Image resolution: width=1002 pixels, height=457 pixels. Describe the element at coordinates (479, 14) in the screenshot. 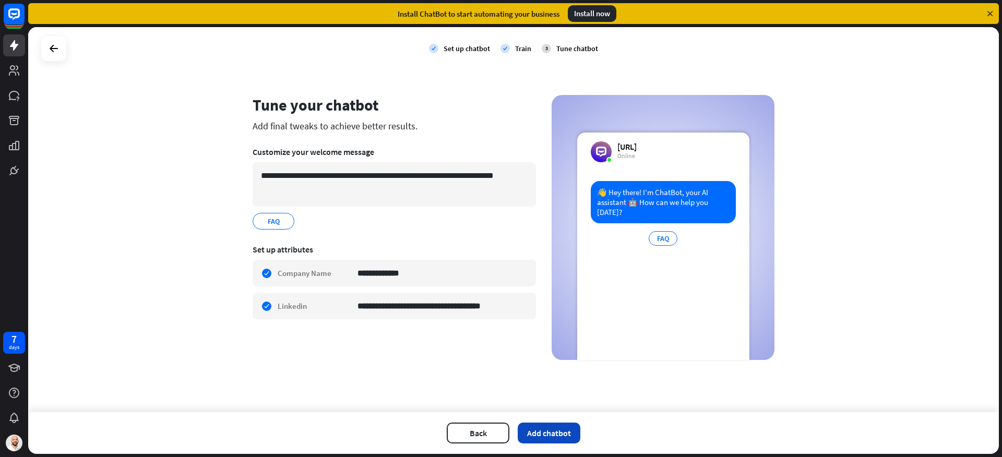

I see `div: Install ChatBot to start automating your business` at that location.